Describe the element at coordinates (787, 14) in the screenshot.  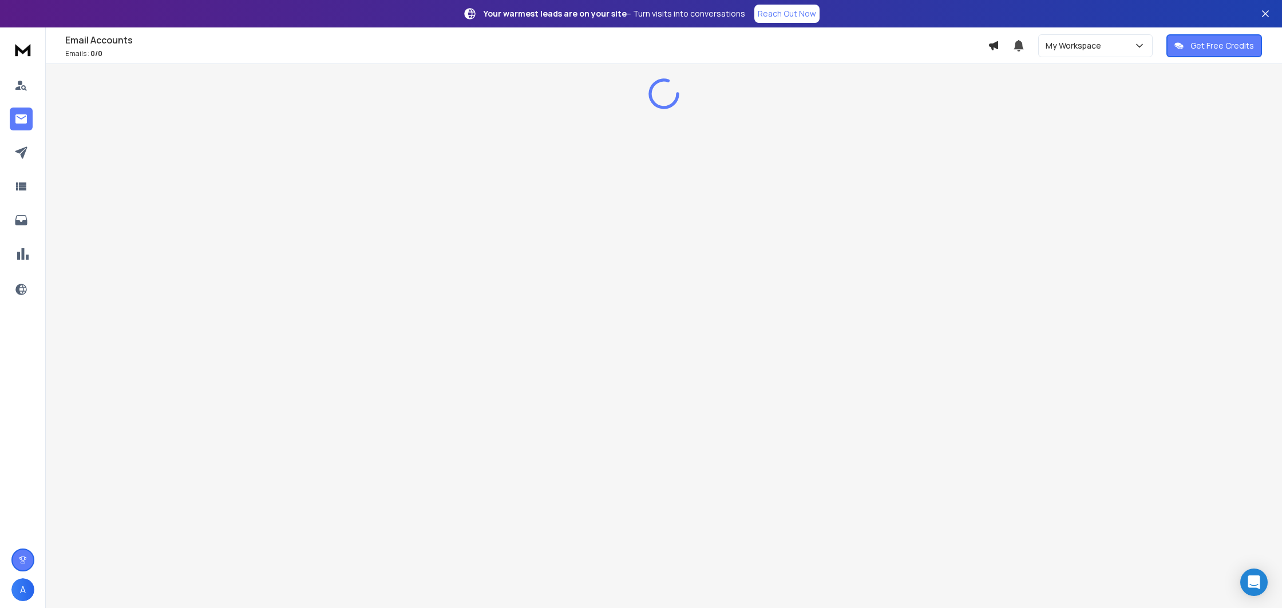
I see `a: Reach Out Now` at that location.